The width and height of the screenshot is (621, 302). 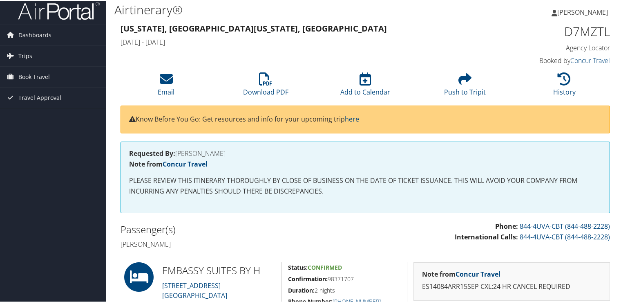 What do you see at coordinates (34, 76) in the screenshot?
I see `span: Book Travel` at bounding box center [34, 76].